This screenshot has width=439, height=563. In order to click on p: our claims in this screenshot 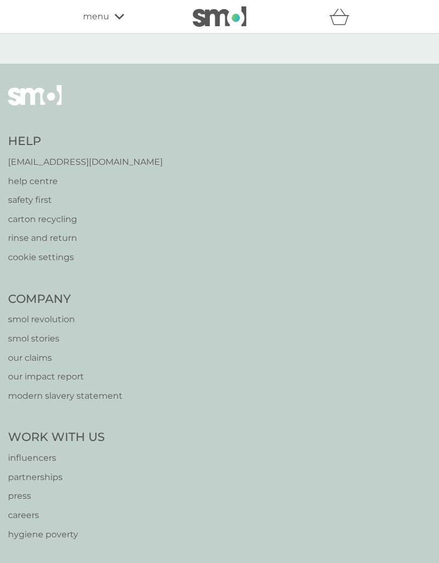, I will do `click(65, 358)`.